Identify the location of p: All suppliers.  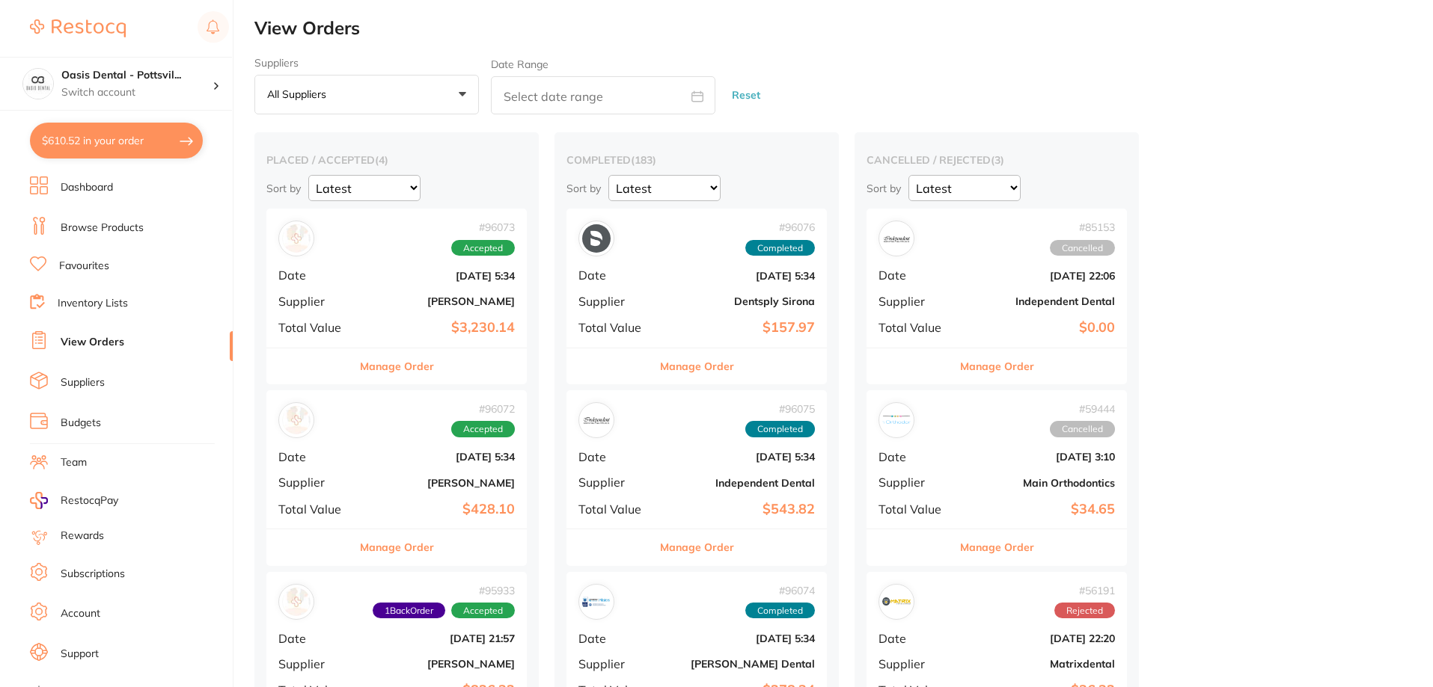
(299, 94).